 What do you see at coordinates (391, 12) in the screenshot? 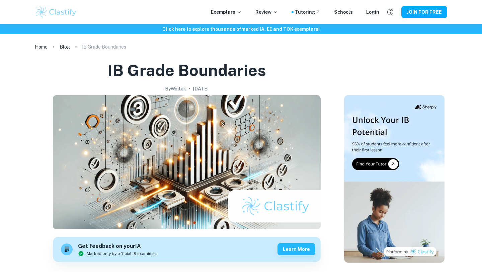
I see `button: Help and Feedback` at bounding box center [391, 12].